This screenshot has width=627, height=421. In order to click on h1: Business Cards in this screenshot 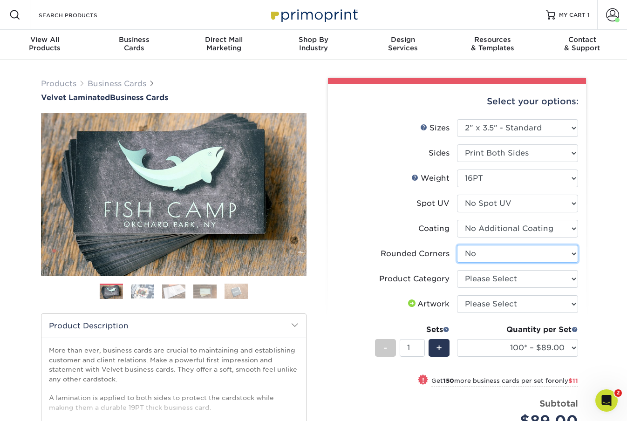, I will do `click(174, 97)`.